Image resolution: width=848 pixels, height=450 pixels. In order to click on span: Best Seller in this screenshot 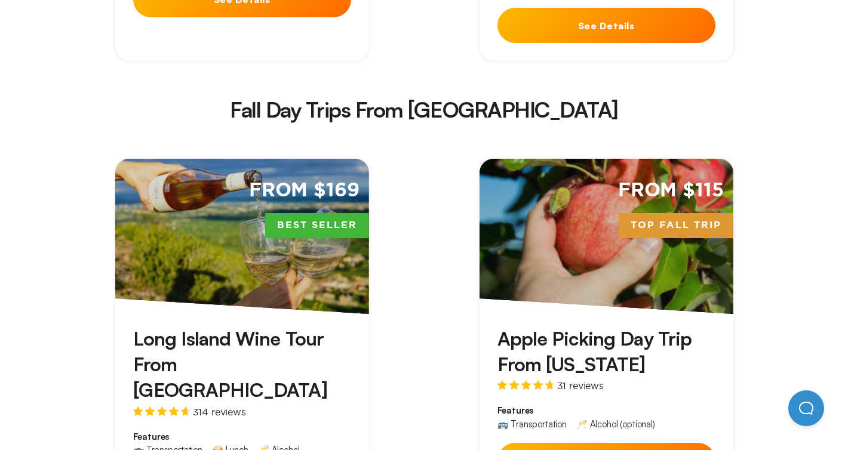, I will do `click(317, 226)`.